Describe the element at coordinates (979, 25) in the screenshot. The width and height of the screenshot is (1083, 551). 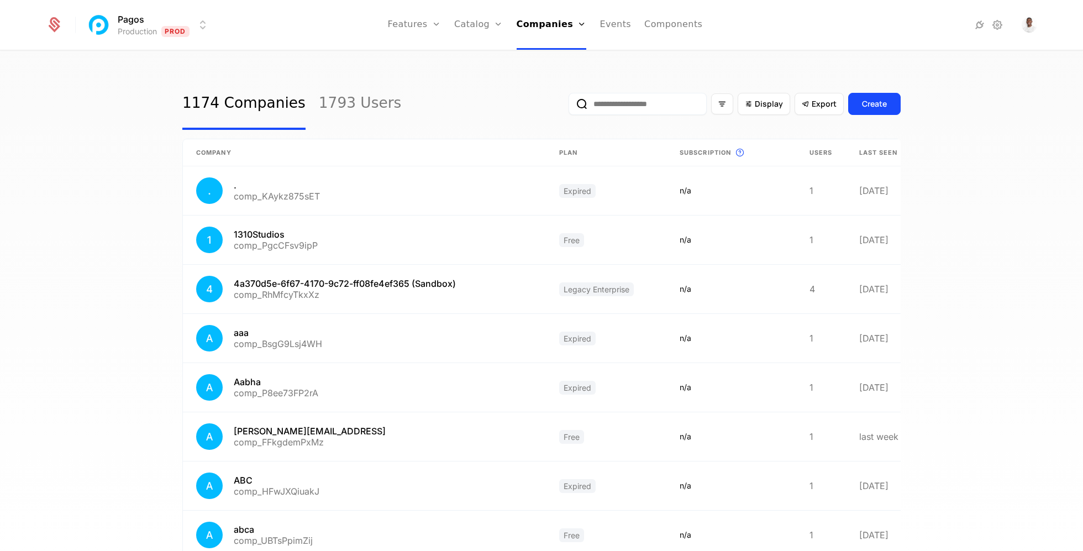
I see `a: Integrations` at that location.